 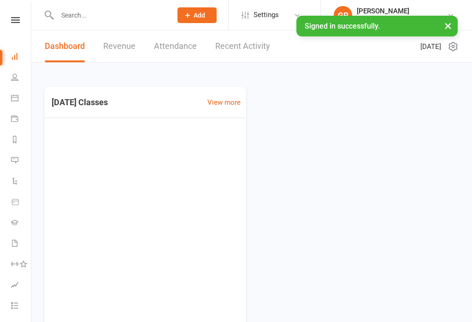 What do you see at coordinates (197, 15) in the screenshot?
I see `button: Add` at bounding box center [197, 15].